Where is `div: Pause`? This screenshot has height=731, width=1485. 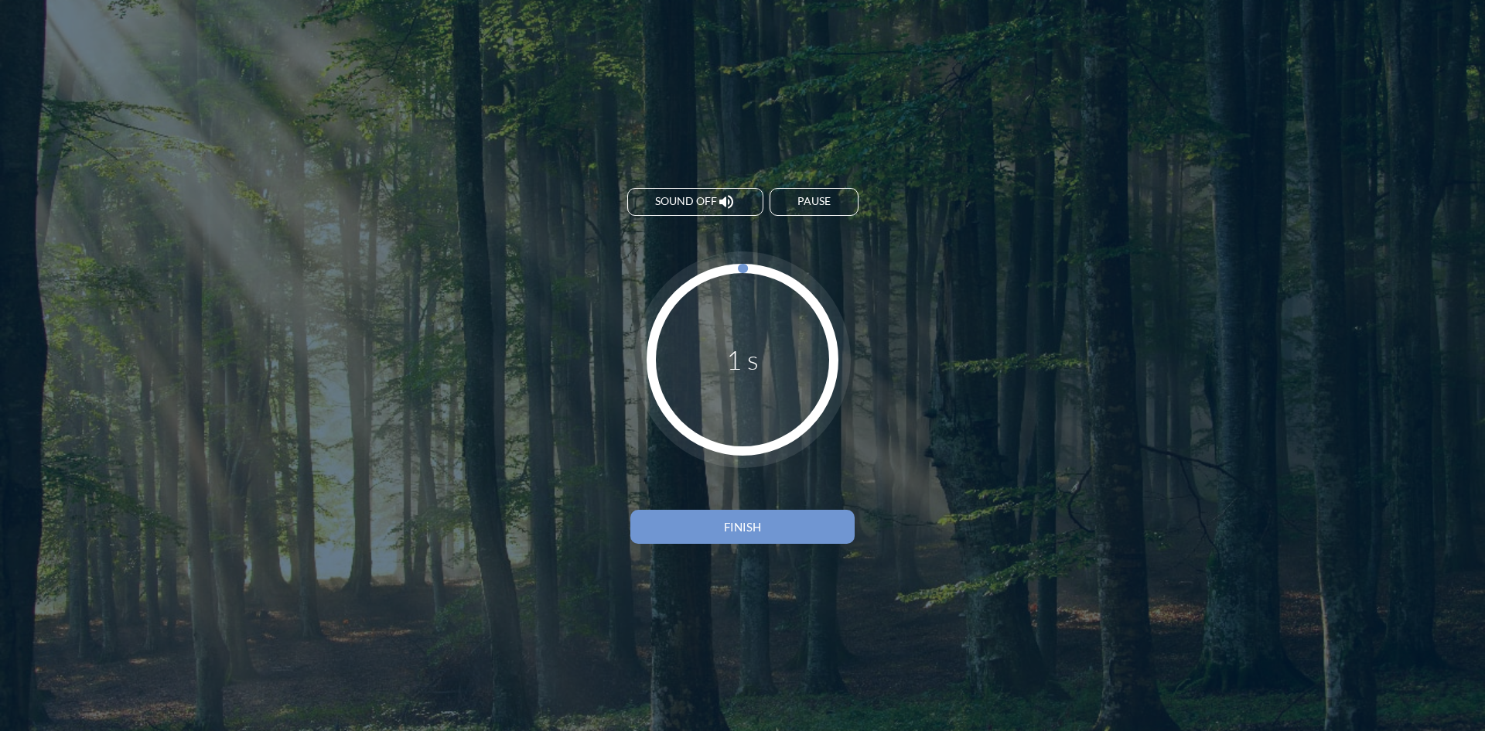 div: Pause is located at coordinates (814, 201).